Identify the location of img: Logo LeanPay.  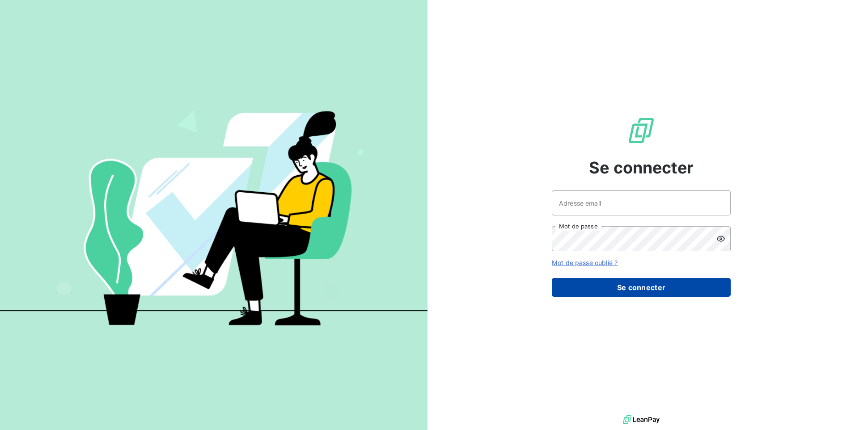
(641, 131).